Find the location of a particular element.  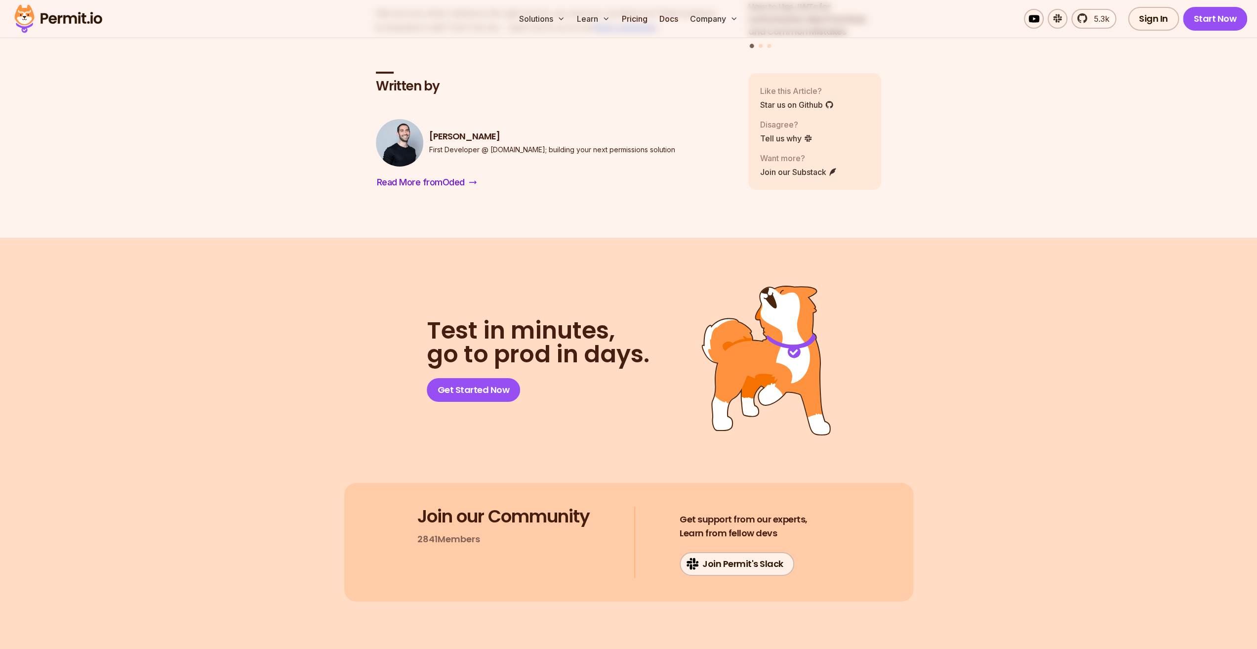

a: Join Permit's Slack is located at coordinates (737, 564).